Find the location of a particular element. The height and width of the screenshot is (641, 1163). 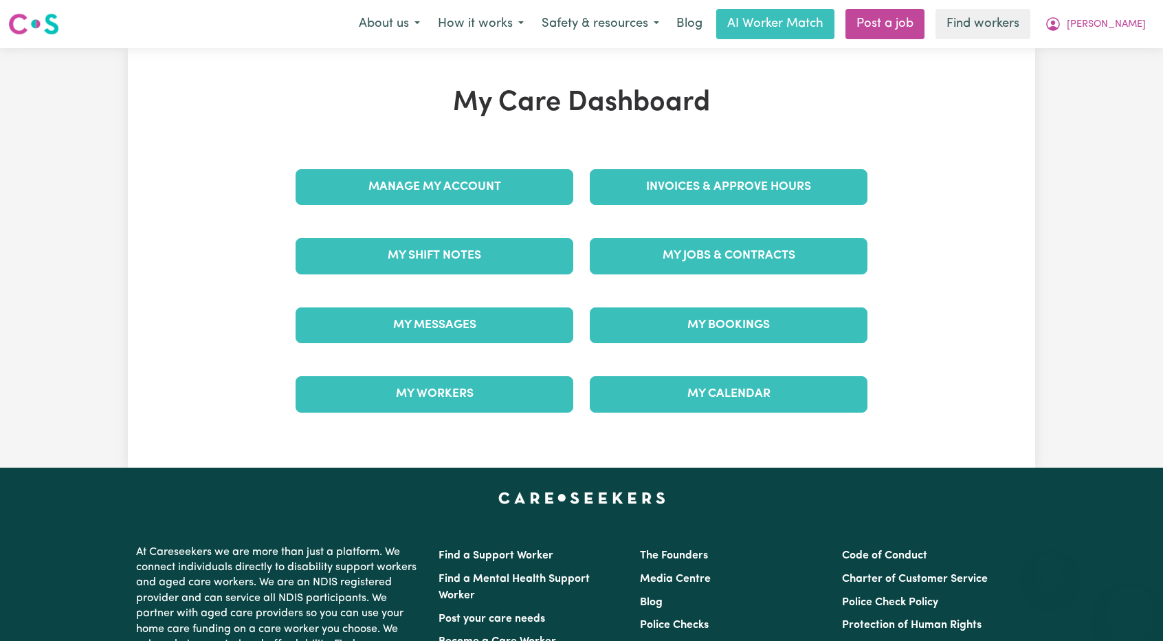

button: Safety & resources is located at coordinates (600, 24).